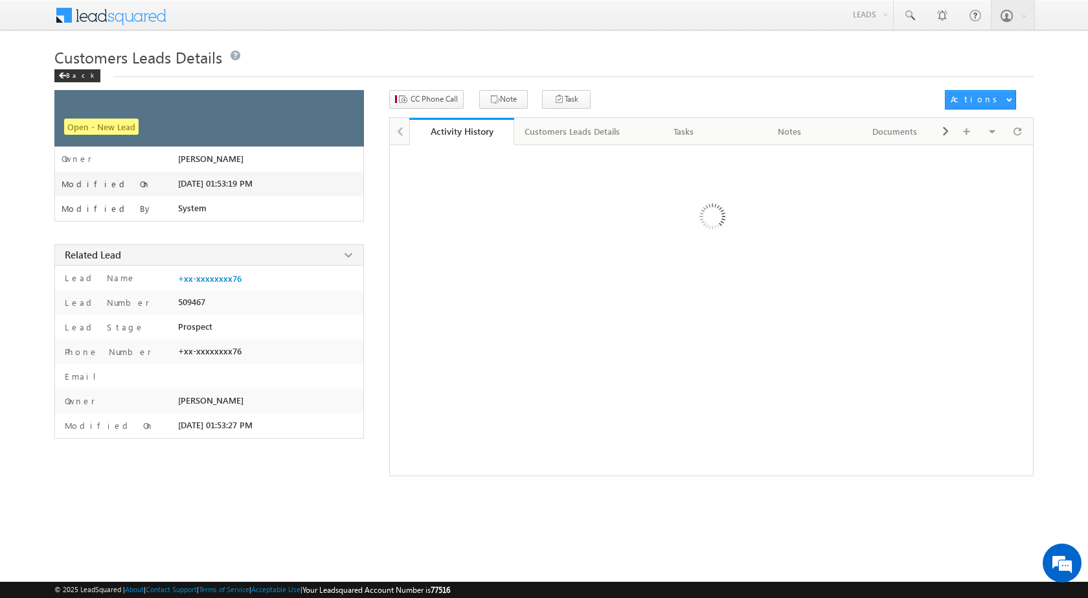  I want to click on span: Open - New Lead, so click(101, 126).